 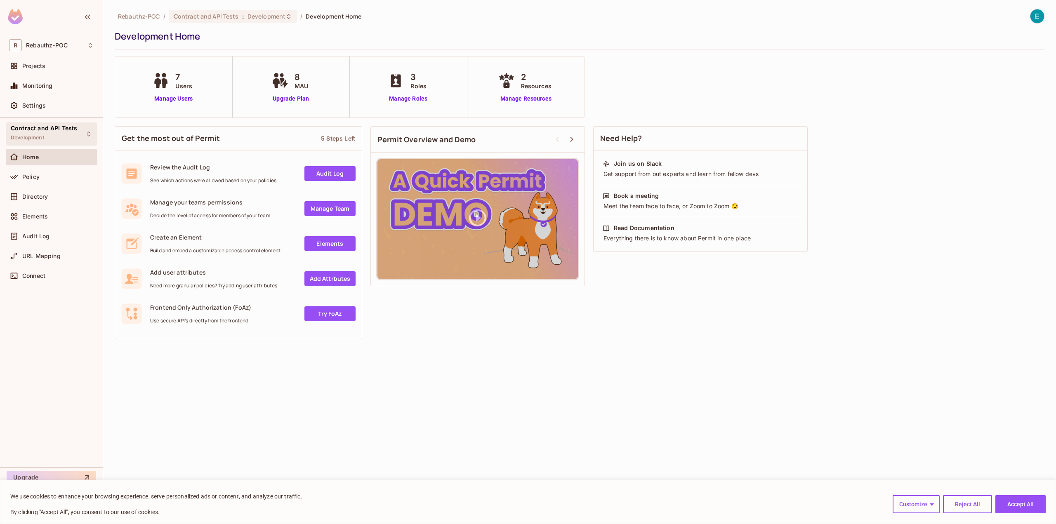 I want to click on span: Frontend Only Authorization (FoAz), so click(x=201, y=307).